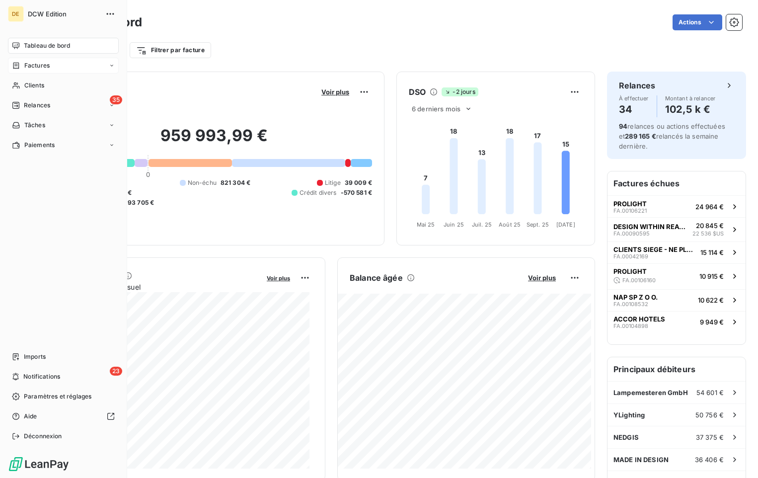 Image resolution: width=758 pixels, height=478 pixels. I want to click on span: MADE IN DESIGN, so click(641, 459).